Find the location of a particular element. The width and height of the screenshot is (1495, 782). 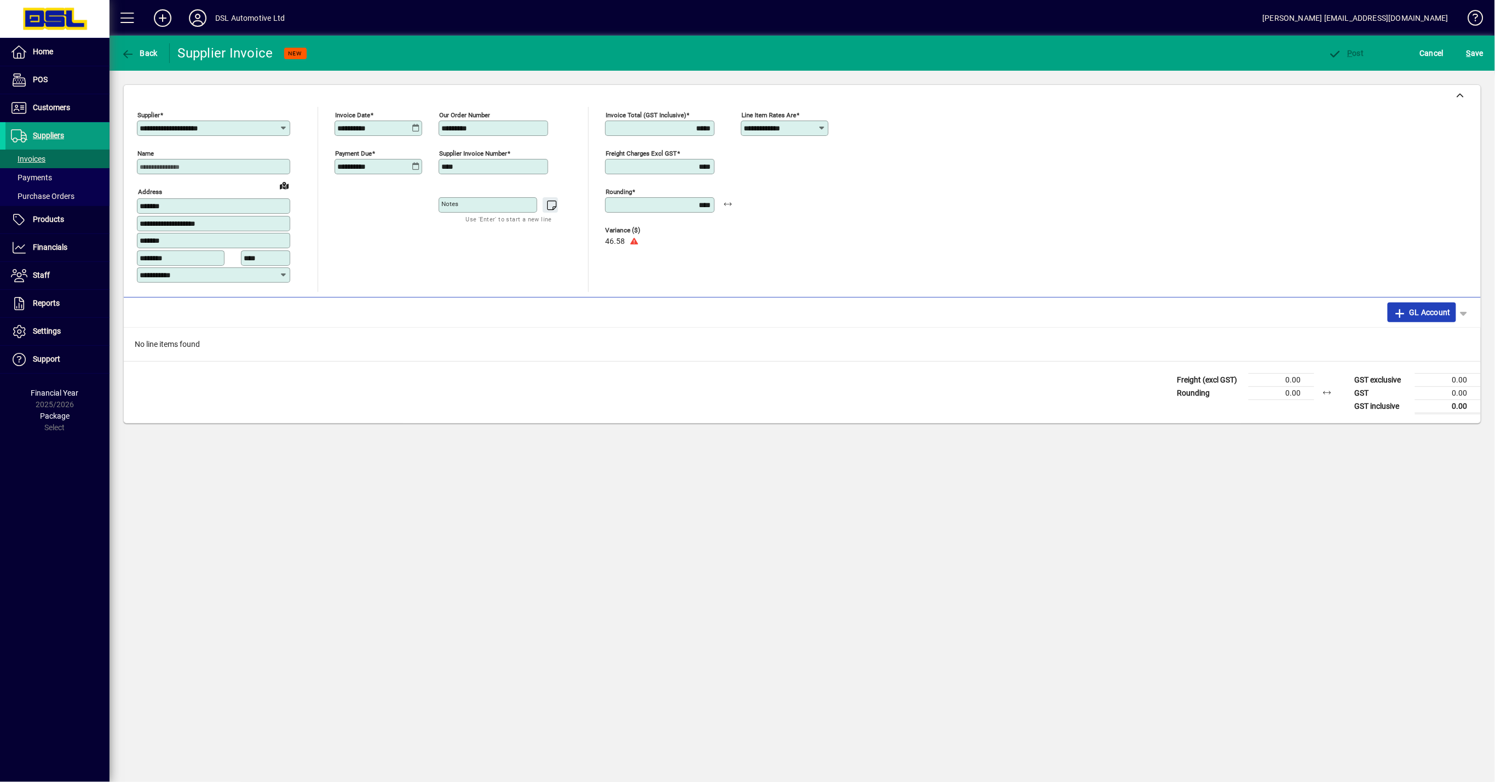

button: Profile is located at coordinates (198, 18).